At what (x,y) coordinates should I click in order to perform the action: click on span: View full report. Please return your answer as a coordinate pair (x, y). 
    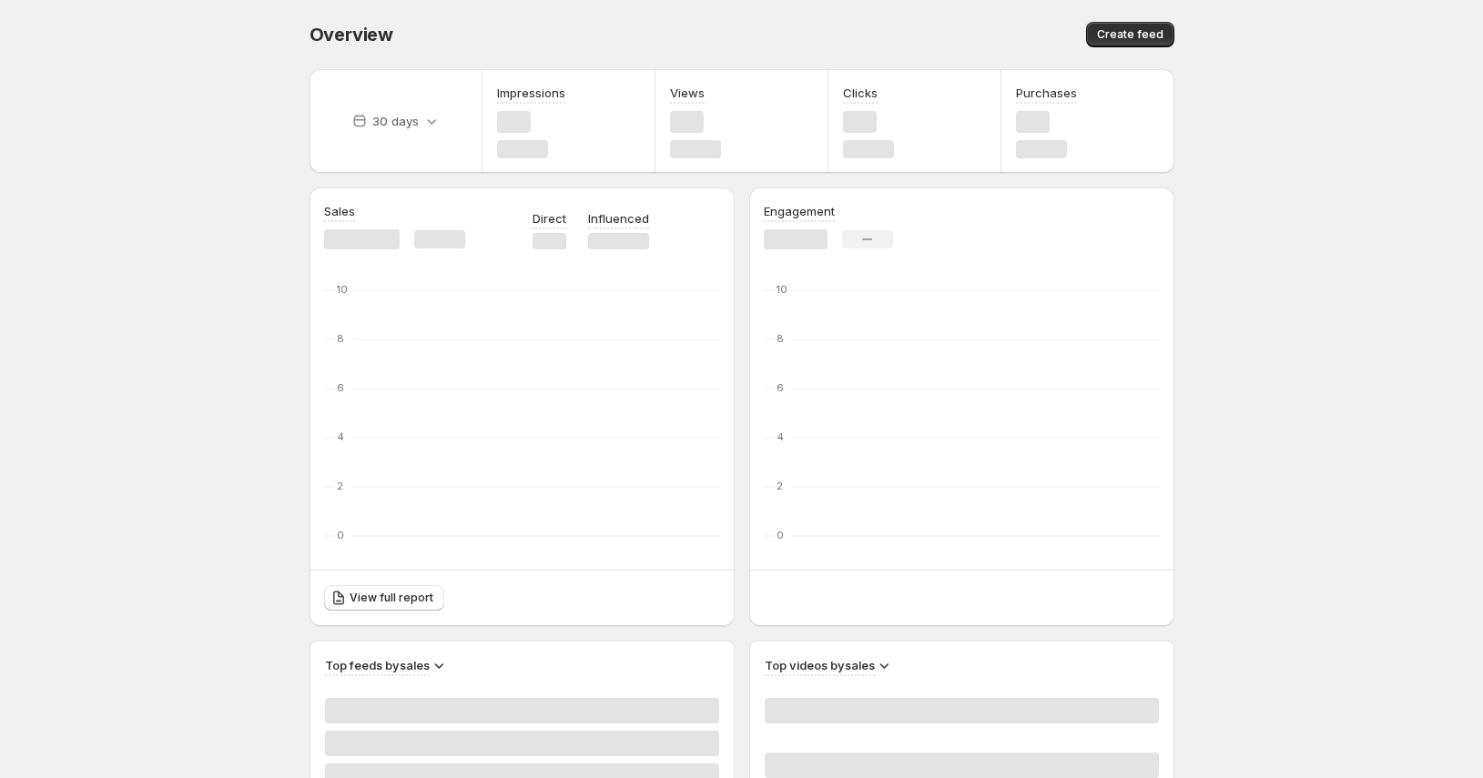
    Looking at the image, I should click on (392, 598).